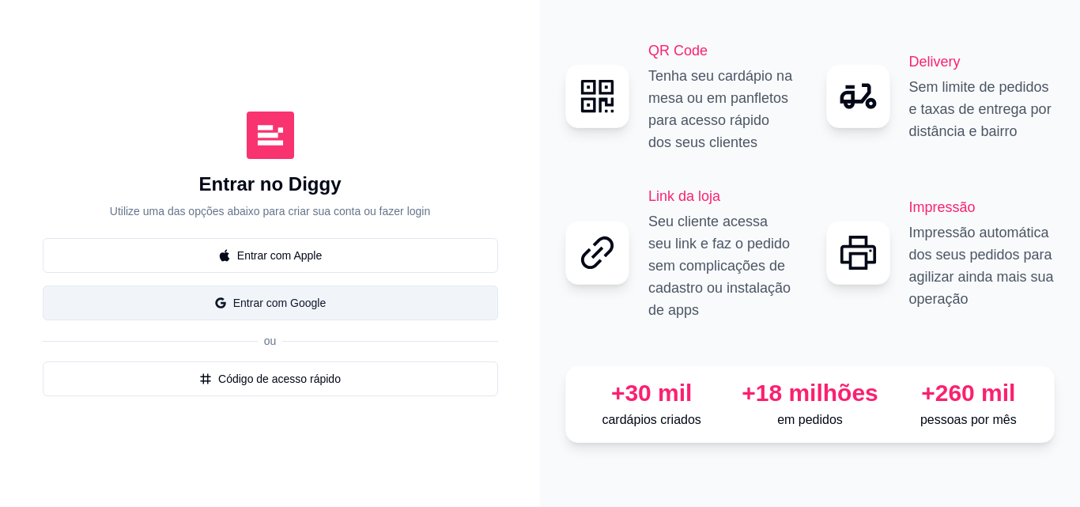 Image resolution: width=1080 pixels, height=507 pixels. I want to click on h2: Link da loja, so click(721, 196).